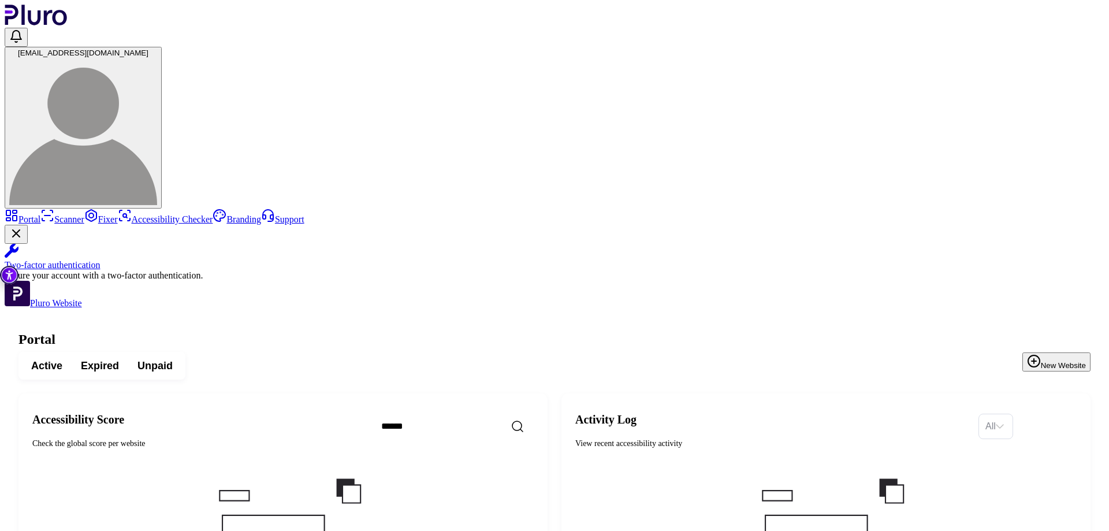  Describe the element at coordinates (554, 339) in the screenshot. I see `h1: Portal` at that location.